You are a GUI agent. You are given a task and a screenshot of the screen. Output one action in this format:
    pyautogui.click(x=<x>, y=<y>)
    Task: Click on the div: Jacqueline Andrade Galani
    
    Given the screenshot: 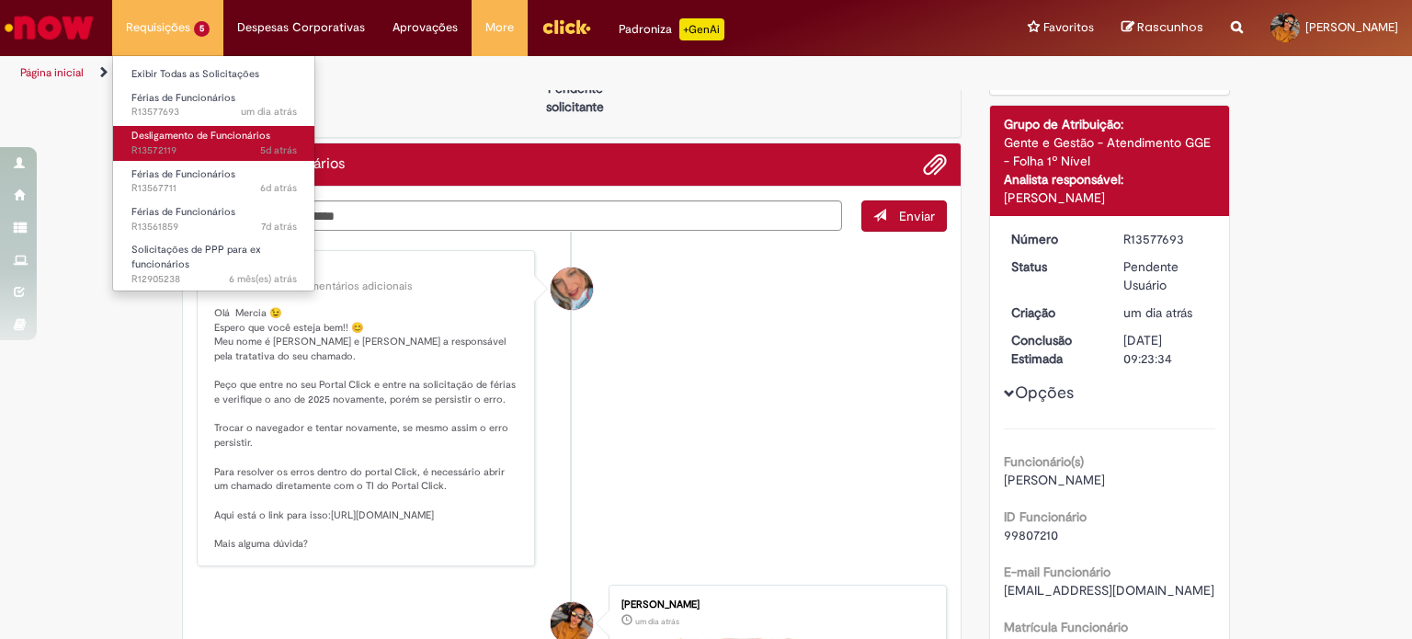 What is the action you would take?
    pyautogui.click(x=572, y=289)
    